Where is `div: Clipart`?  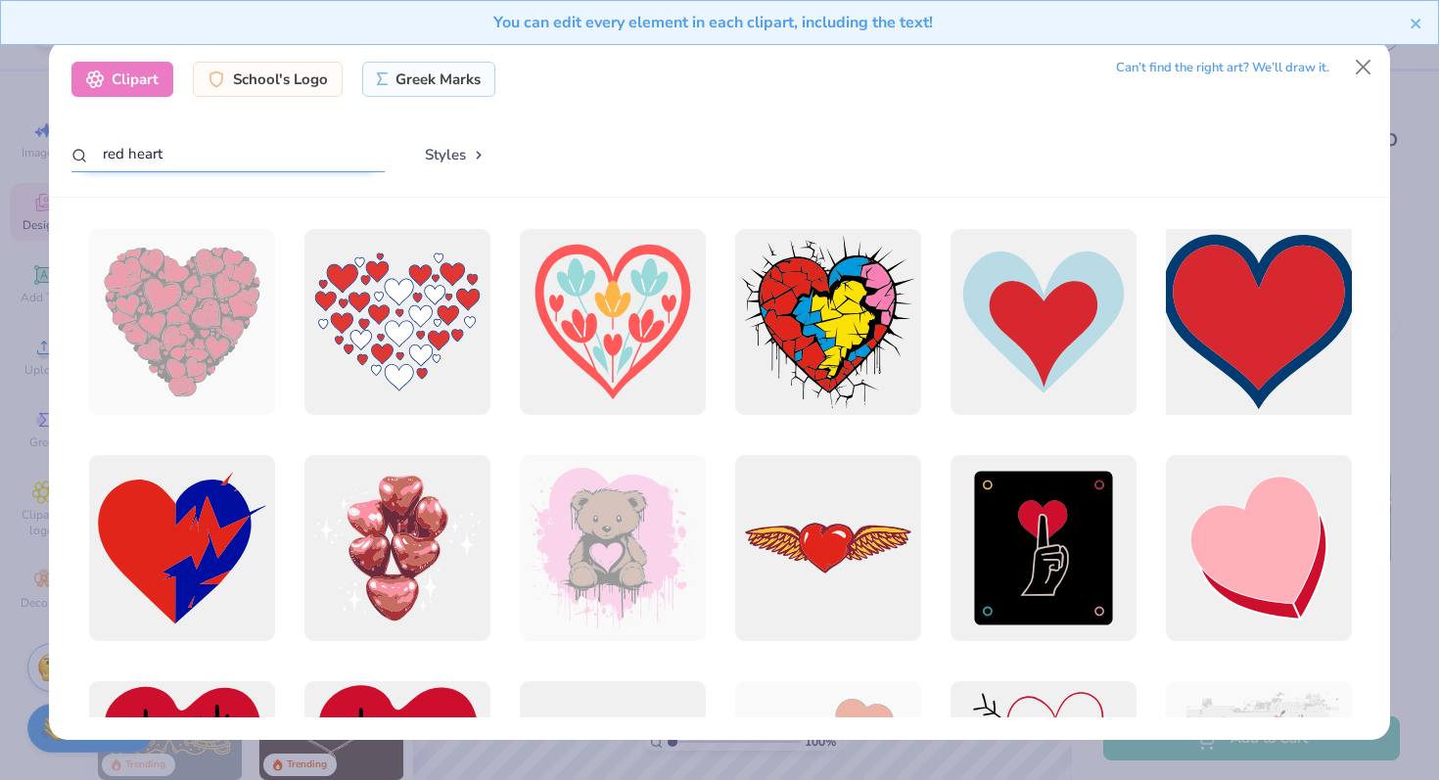 div: Clipart is located at coordinates (122, 79).